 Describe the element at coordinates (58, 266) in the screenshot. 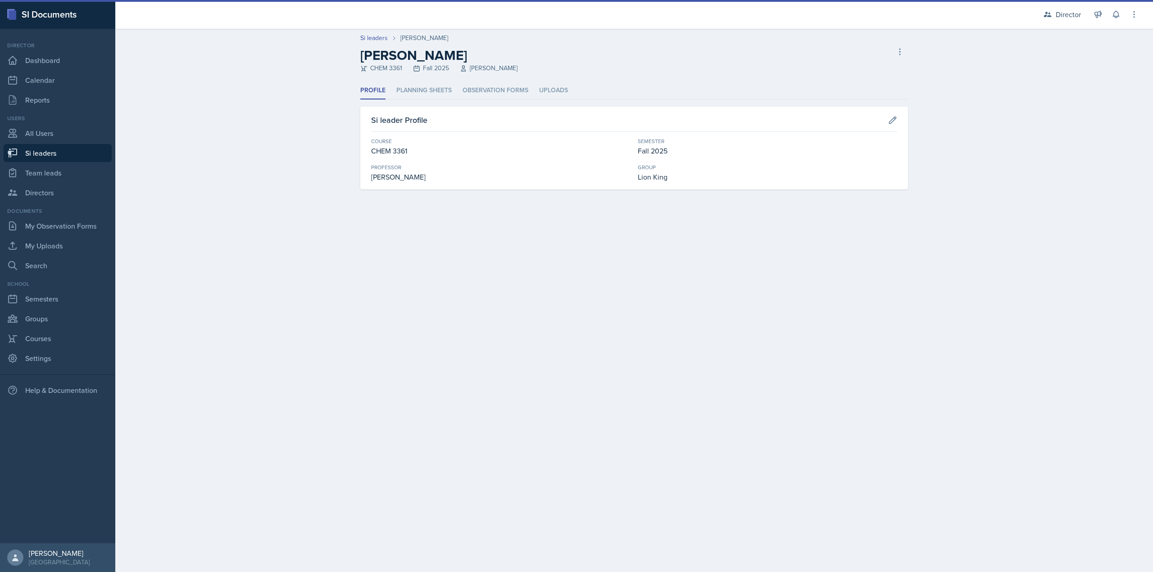

I see `a: Search` at that location.